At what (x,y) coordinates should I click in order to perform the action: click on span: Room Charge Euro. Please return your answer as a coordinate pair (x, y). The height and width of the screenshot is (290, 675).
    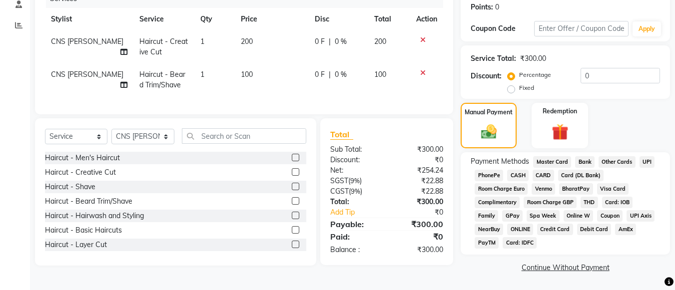
    Looking at the image, I should click on (501, 189).